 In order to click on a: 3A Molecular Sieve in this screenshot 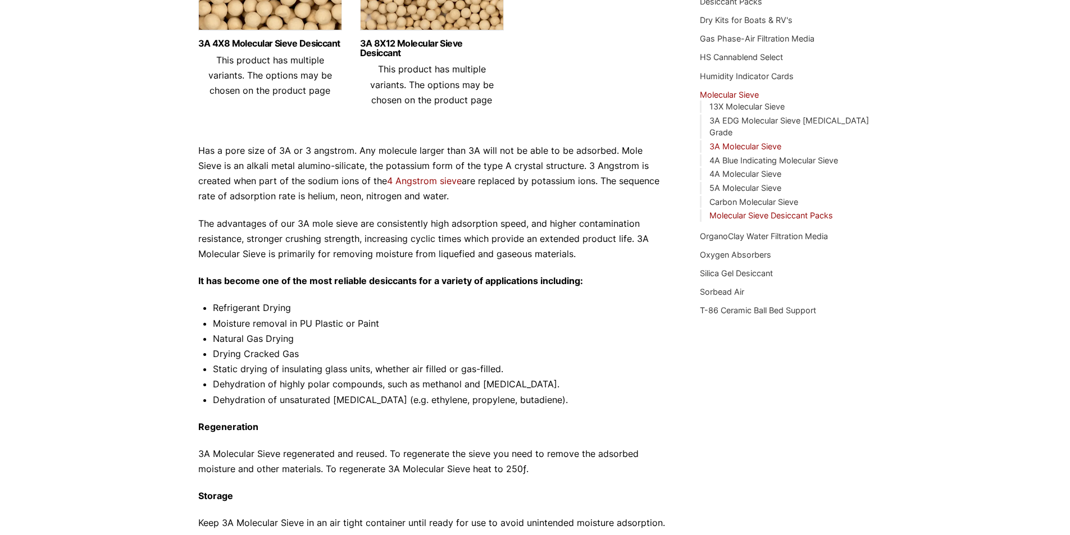, I will do `click(746, 146)`.